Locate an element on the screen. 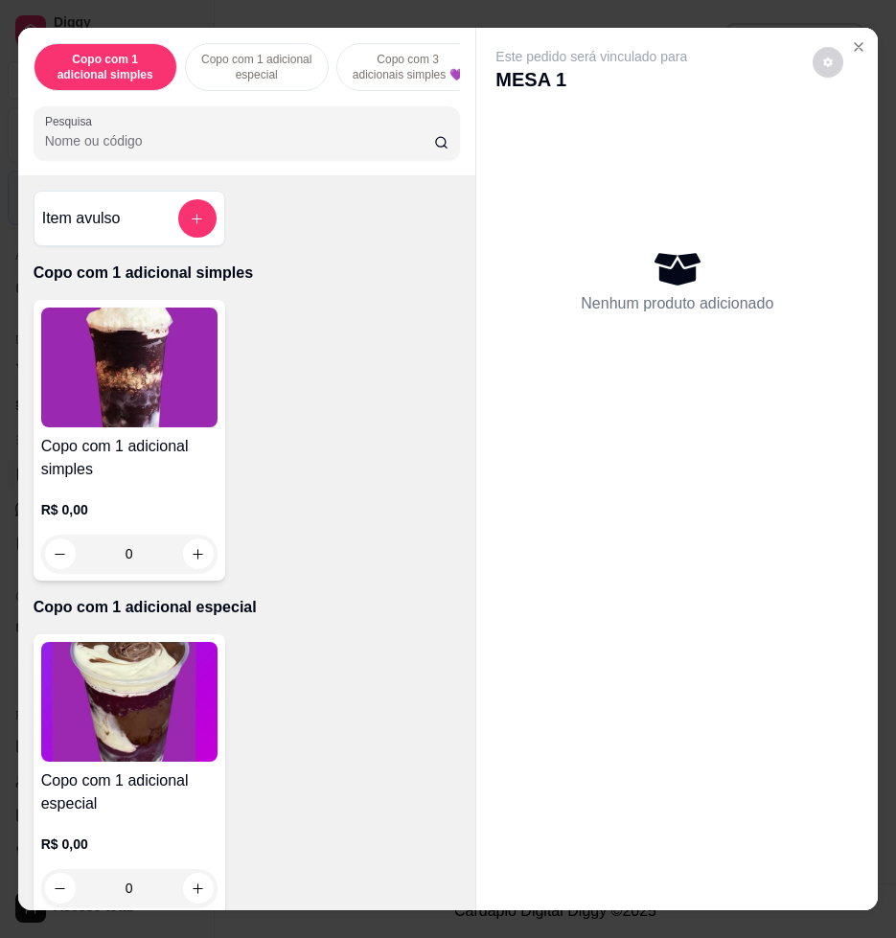 The width and height of the screenshot is (896, 938). button: add-separate-item is located at coordinates (197, 219).